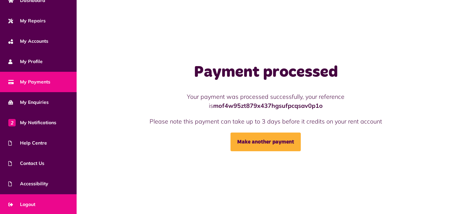  I want to click on span: My Repairs, so click(27, 21).